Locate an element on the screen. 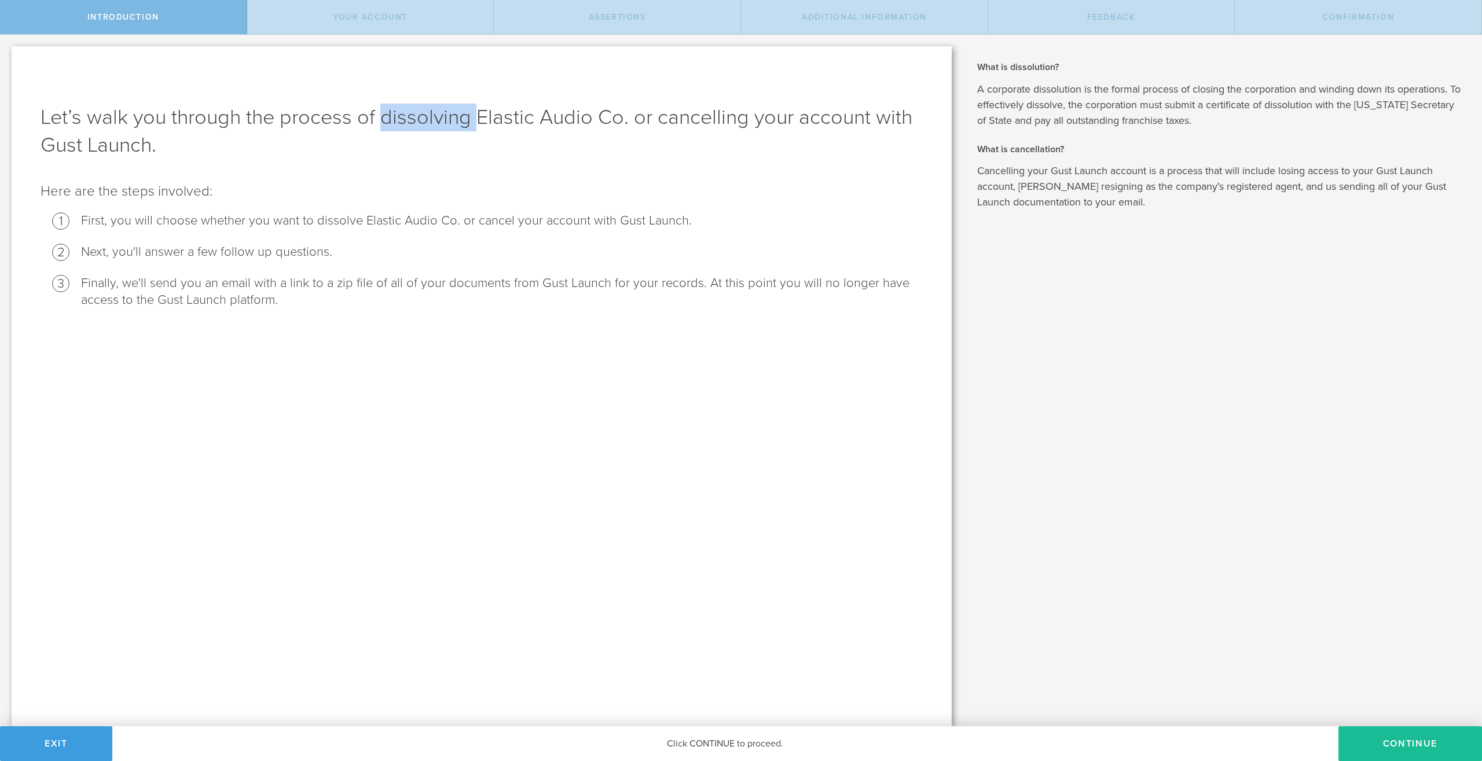 The image size is (1482, 761). span: Introduction is located at coordinates (123, 17).